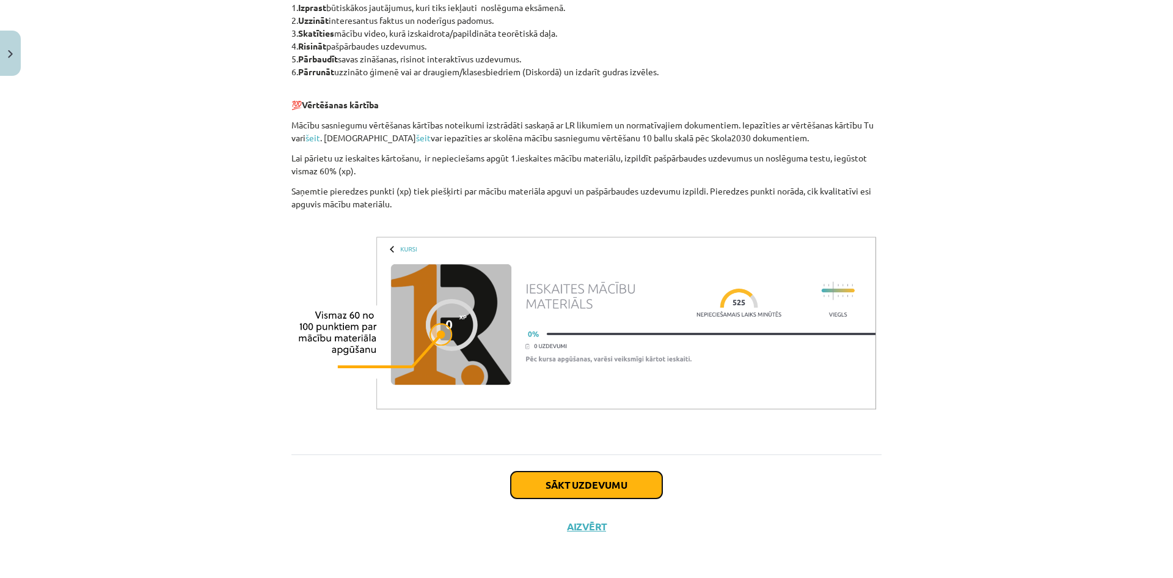 The height and width of the screenshot is (578, 1173). Describe the element at coordinates (587, 204) in the screenshot. I see `p: Saņemtie pieredzes punkti (xp) tiek piešķirti par mācību materiāla apguvi un pašpārbaudes uzdevum...` at that location.